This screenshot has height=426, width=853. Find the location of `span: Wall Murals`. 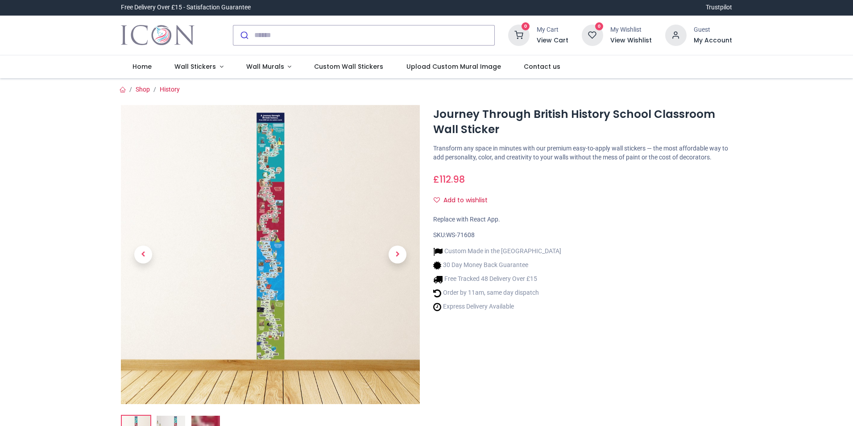

span: Wall Murals is located at coordinates (265, 66).